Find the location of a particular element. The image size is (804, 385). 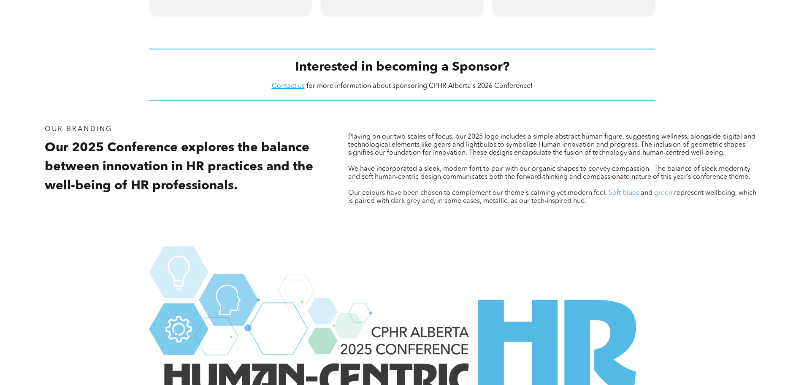

span: Our 2025 Conference explores the balance between innovation in HR practices and the well-being of... is located at coordinates (179, 167).